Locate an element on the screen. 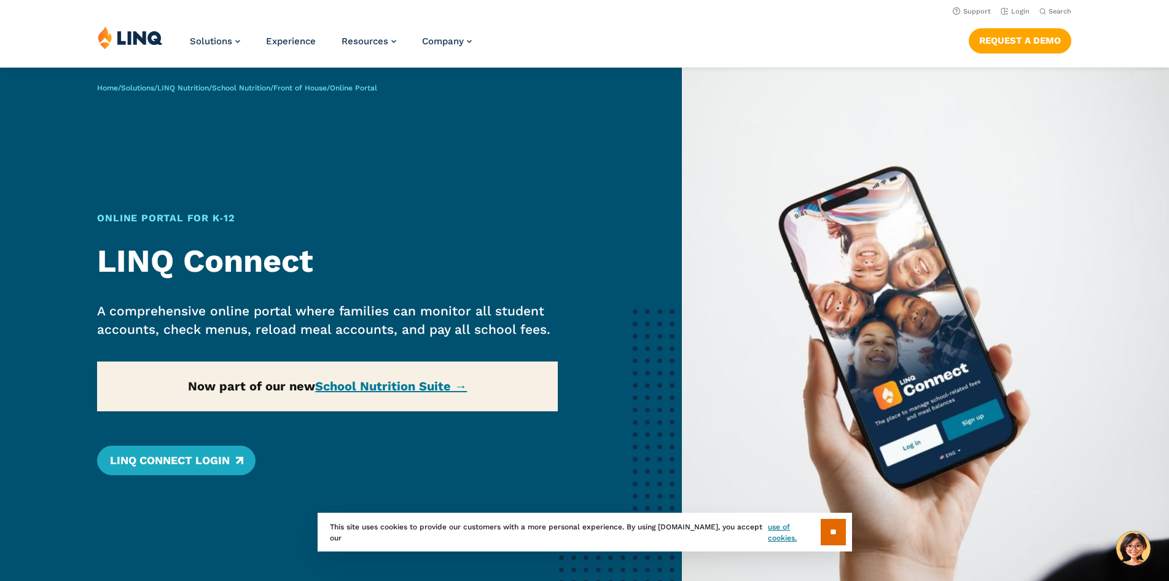  a: School Nutrition Suite → is located at coordinates (391, 386).